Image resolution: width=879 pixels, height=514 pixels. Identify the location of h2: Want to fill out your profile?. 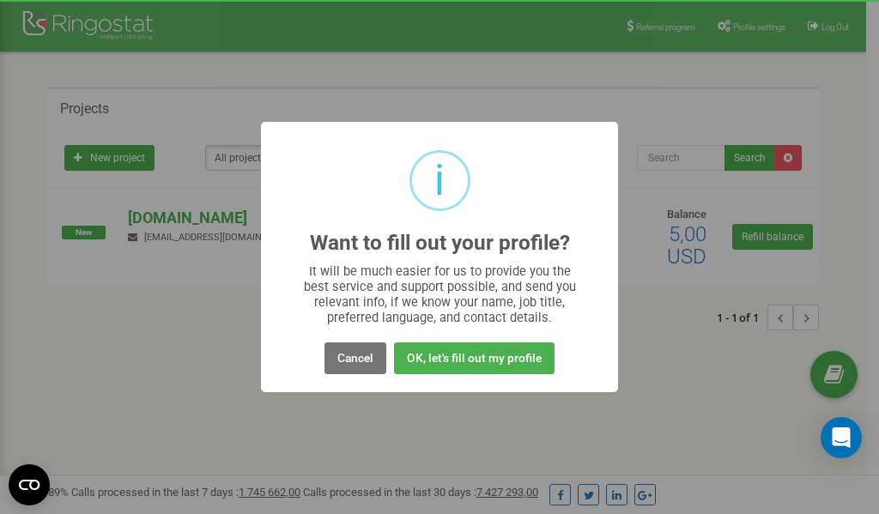
(439, 243).